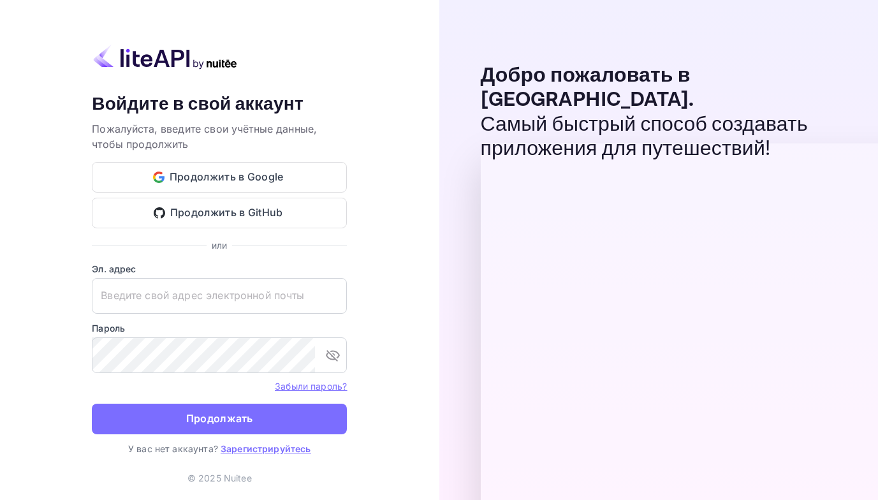 The height and width of the screenshot is (500, 878). Describe the element at coordinates (333, 355) in the screenshot. I see `button: переключить видимость пароля` at that location.